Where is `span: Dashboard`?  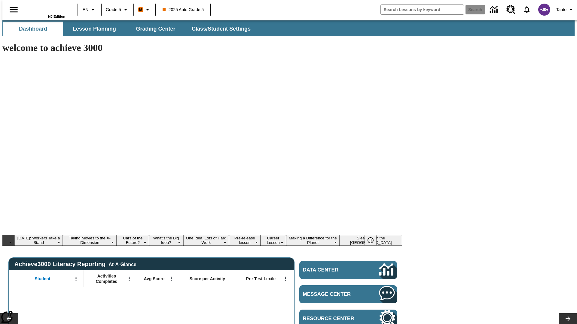 span: Dashboard is located at coordinates (33, 29).